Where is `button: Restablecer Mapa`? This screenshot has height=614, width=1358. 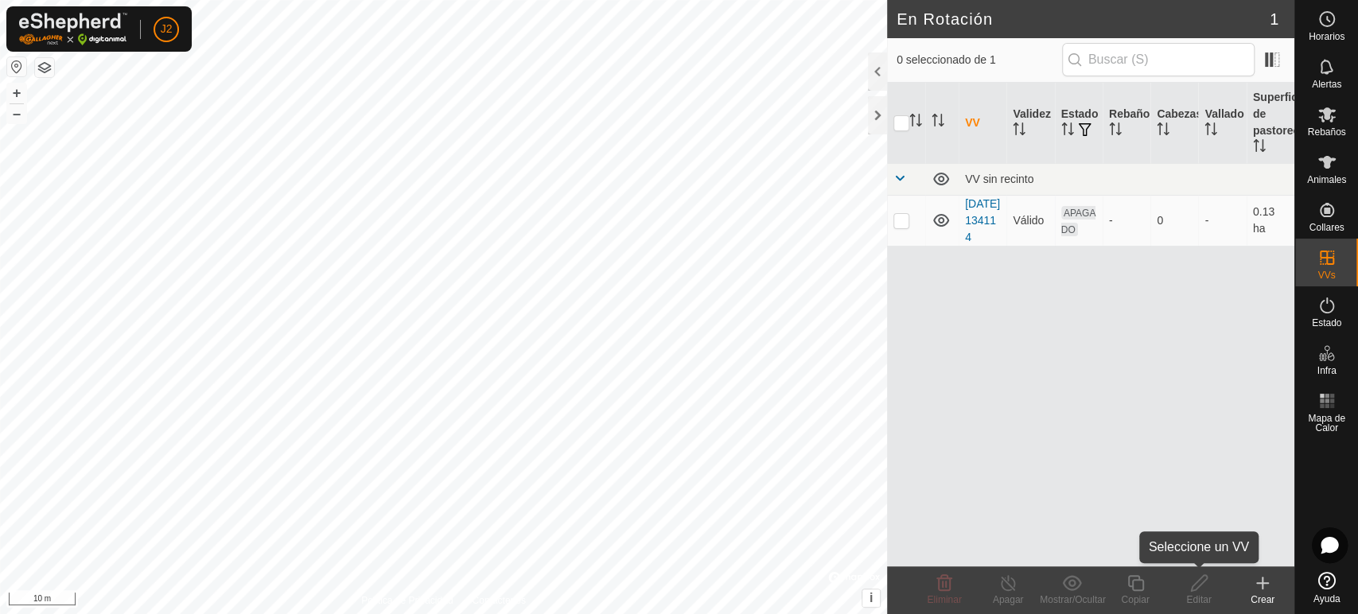
button: Restablecer Mapa is located at coordinates (17, 67).